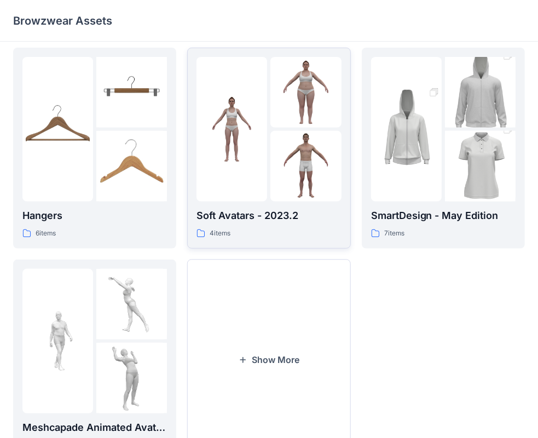  Describe the element at coordinates (443, 216) in the screenshot. I see `p: SmartDesign - May Edition` at that location.